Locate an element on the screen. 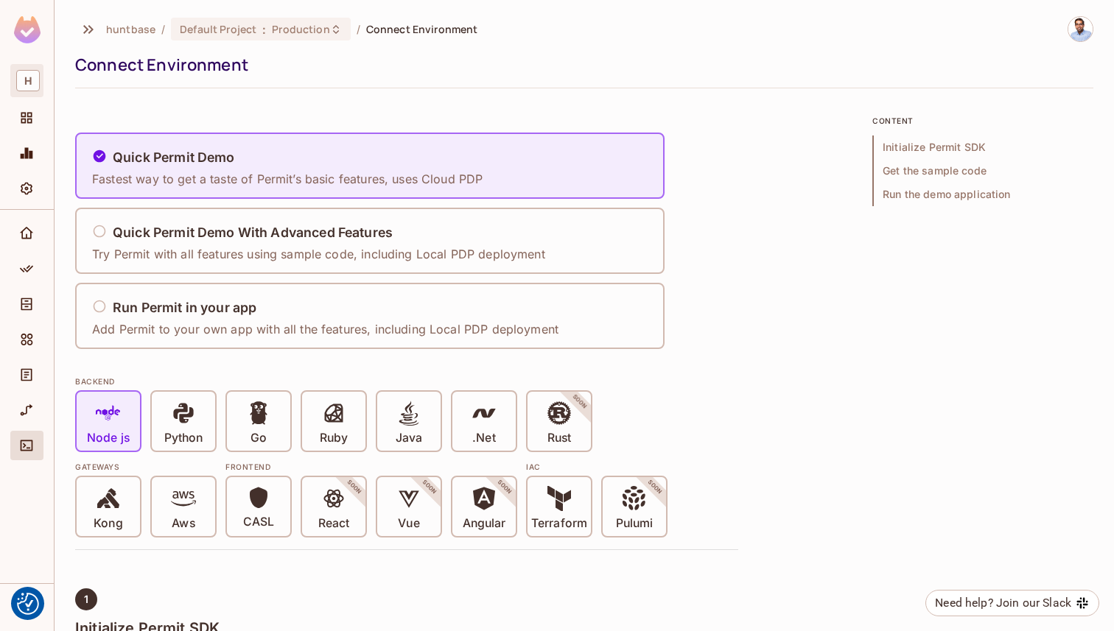 This screenshot has width=1114, height=631. div: Workspace: huntbase is located at coordinates (27, 80).